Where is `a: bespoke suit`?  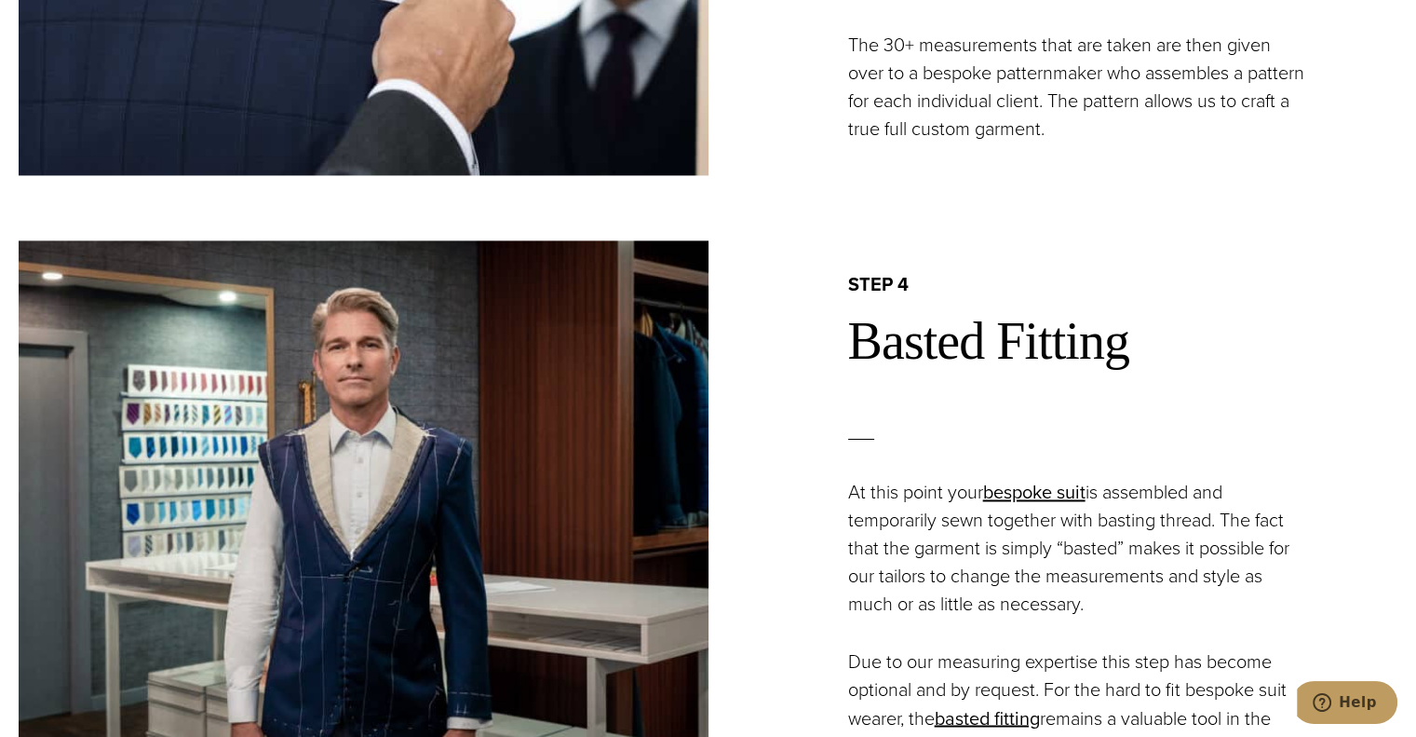 a: bespoke suit is located at coordinates (1035, 492).